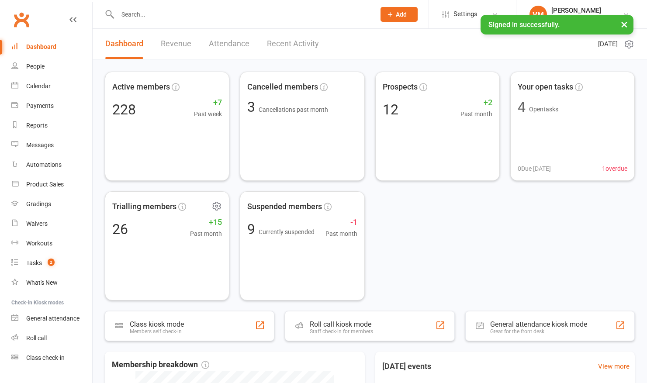  Describe the element at coordinates (144, 207) in the screenshot. I see `span: Trialling members` at that location.